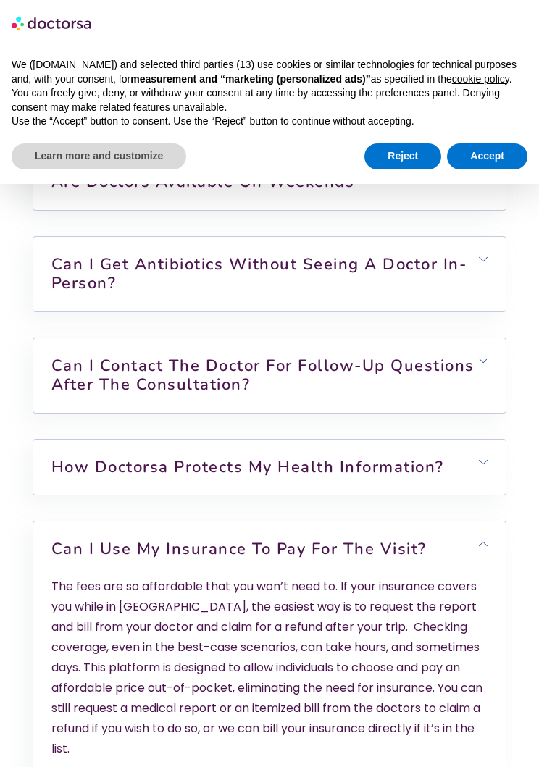  I want to click on a: Can I get antibiotics without seeing a doctor in-person?, so click(259, 274).